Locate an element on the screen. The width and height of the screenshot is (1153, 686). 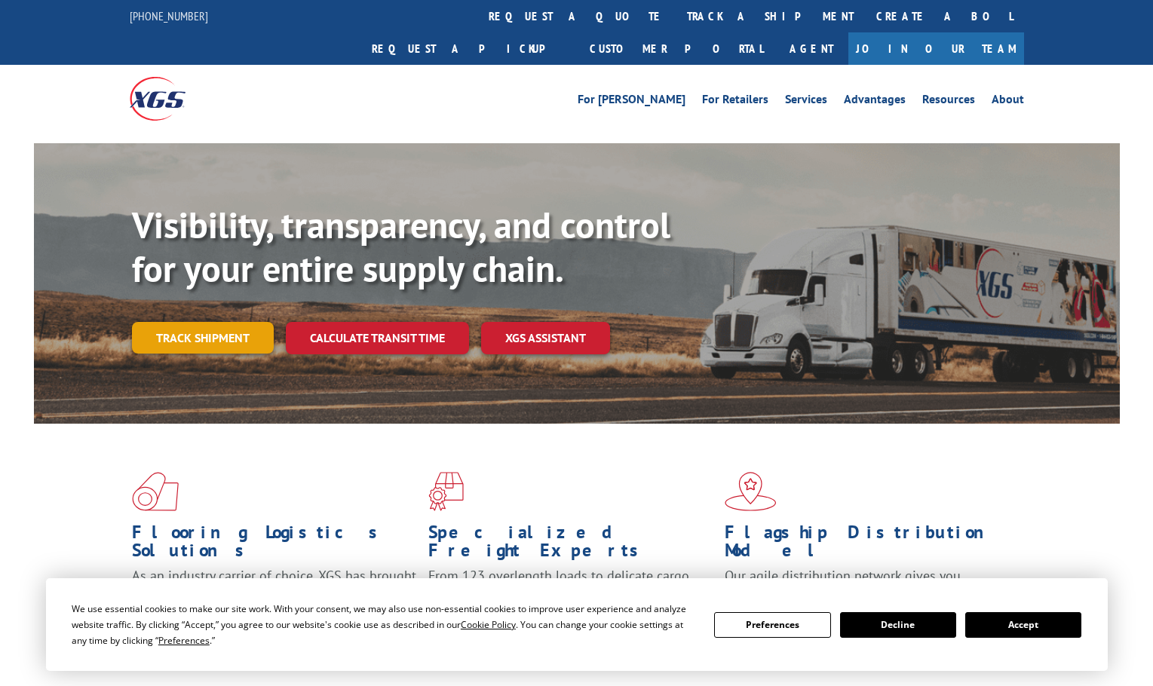
a: XGS ASSISTANT is located at coordinates (545, 338).